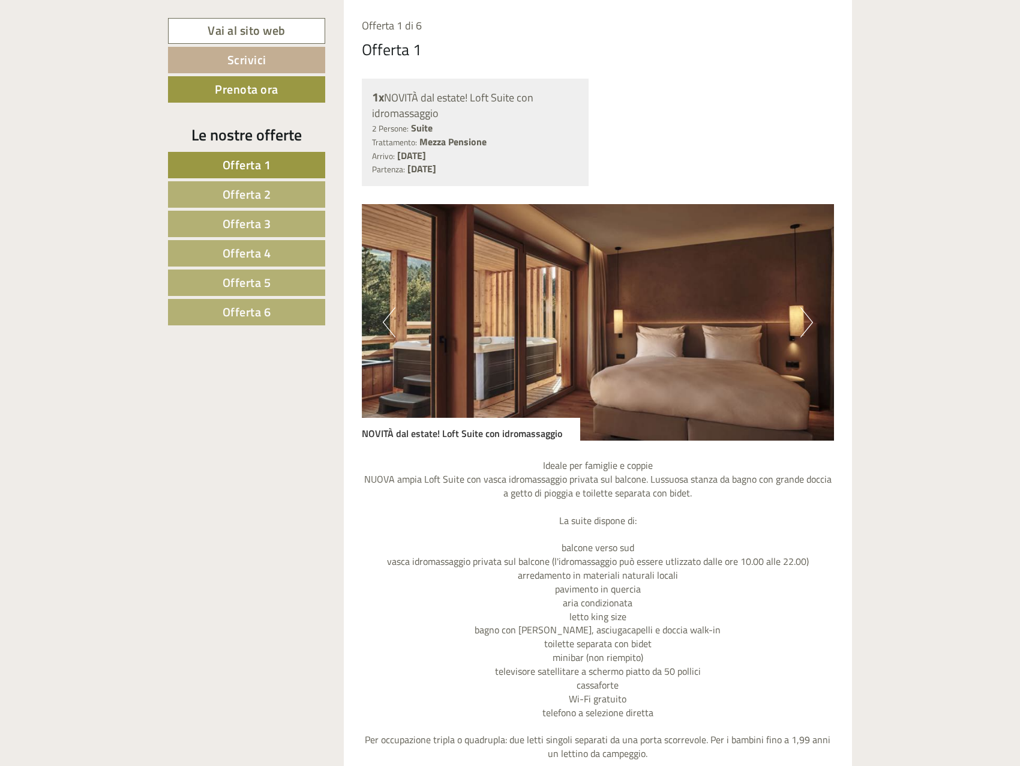 This screenshot has width=1020, height=766. I want to click on div: Offerta 1, so click(392, 49).